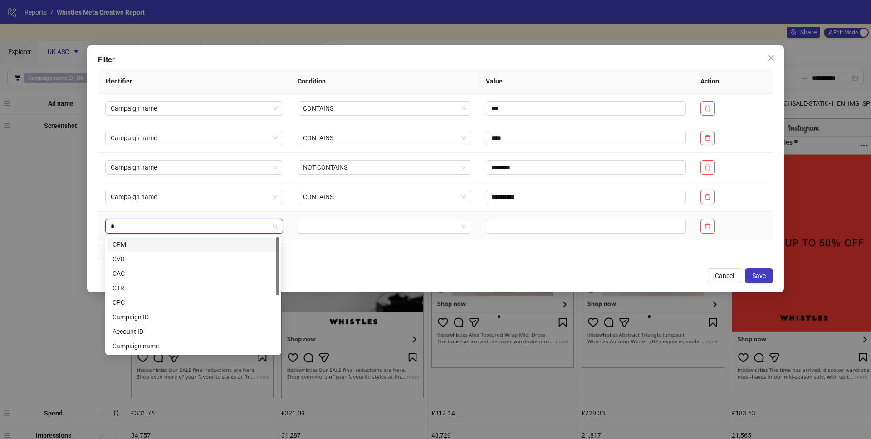 The height and width of the screenshot is (439, 871). What do you see at coordinates (771, 58) in the screenshot?
I see `button: Close` at bounding box center [771, 58].